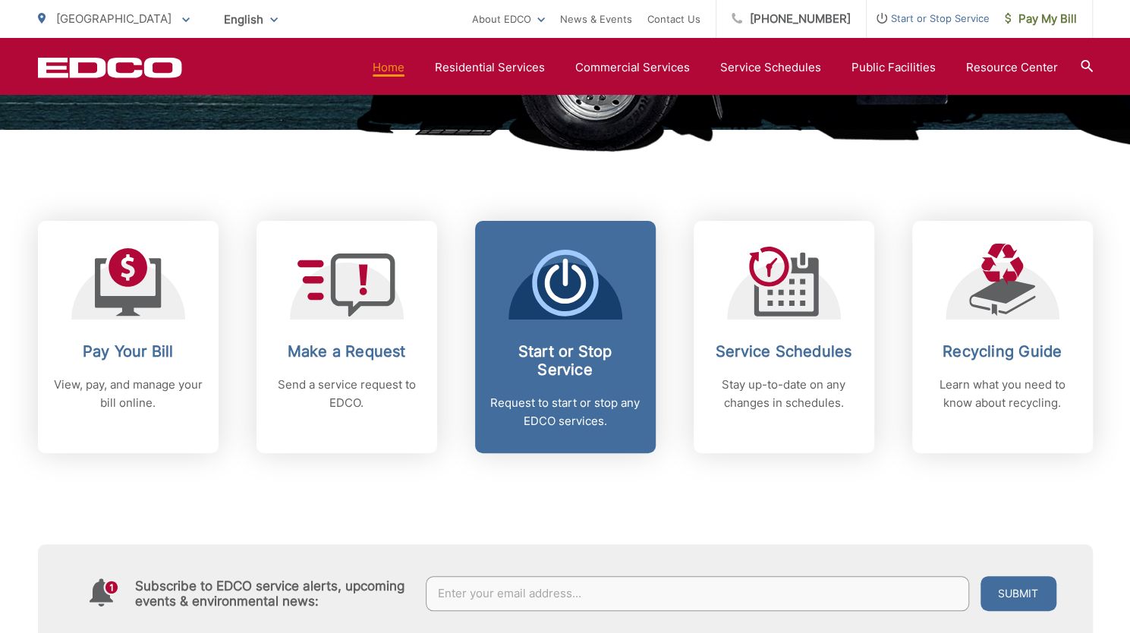  I want to click on h2: Pay Your Bill, so click(128, 351).